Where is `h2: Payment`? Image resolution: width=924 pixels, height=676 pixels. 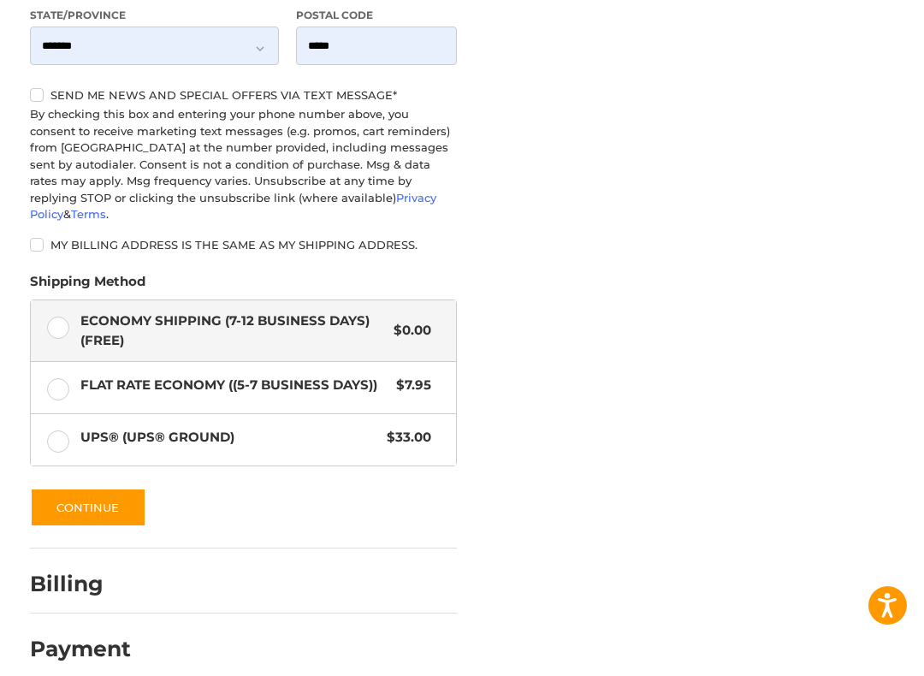 h2: Payment is located at coordinates (80, 648).